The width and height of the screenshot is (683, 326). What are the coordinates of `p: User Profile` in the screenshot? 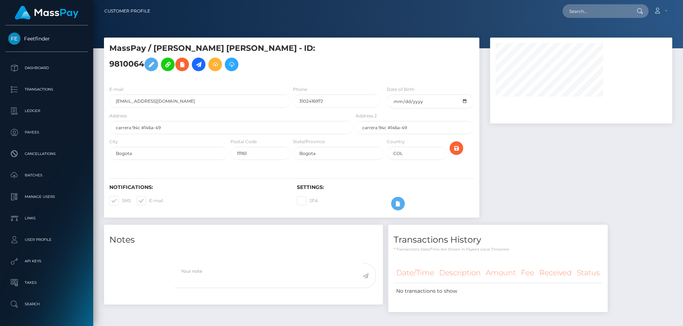 It's located at (47, 240).